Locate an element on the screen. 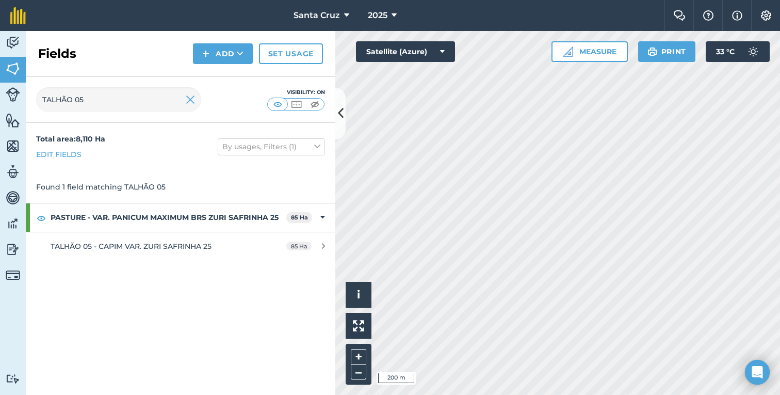  img: A cog icon is located at coordinates (766, 15).